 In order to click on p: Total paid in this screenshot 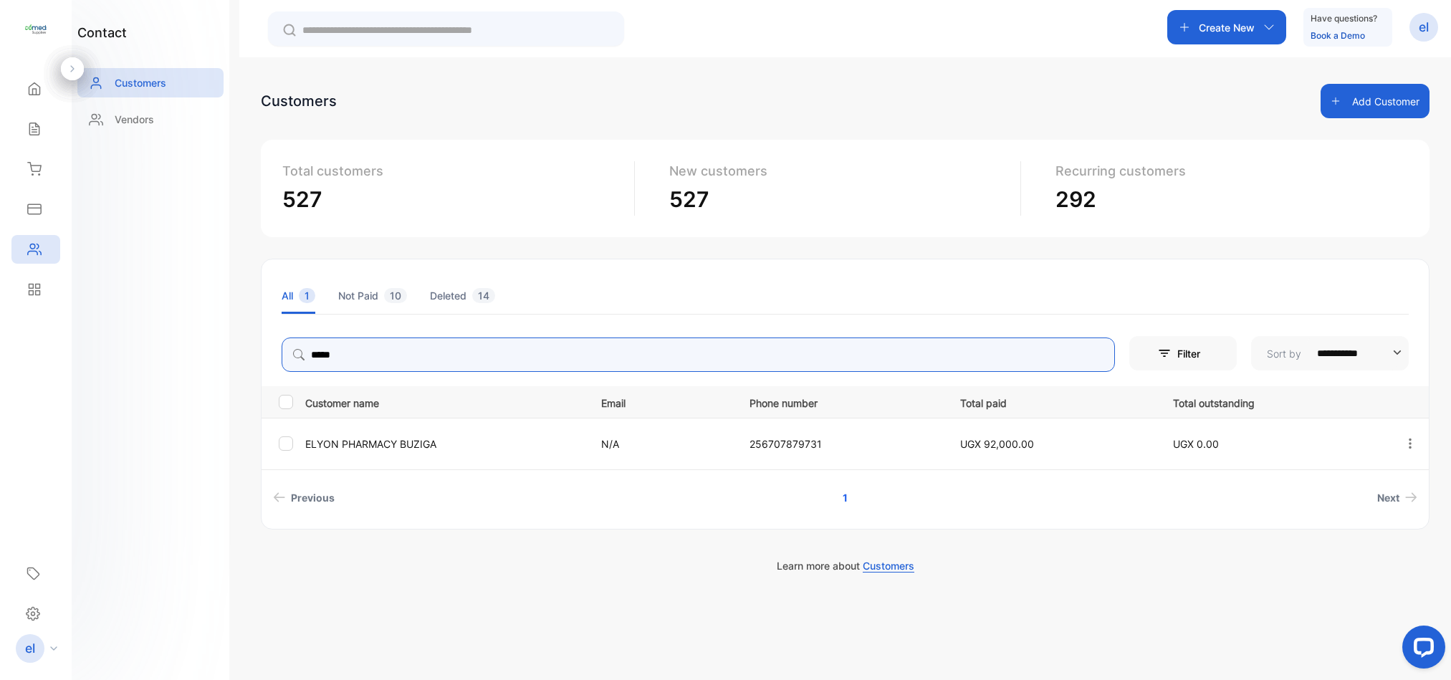, I will do `click(1052, 401)`.